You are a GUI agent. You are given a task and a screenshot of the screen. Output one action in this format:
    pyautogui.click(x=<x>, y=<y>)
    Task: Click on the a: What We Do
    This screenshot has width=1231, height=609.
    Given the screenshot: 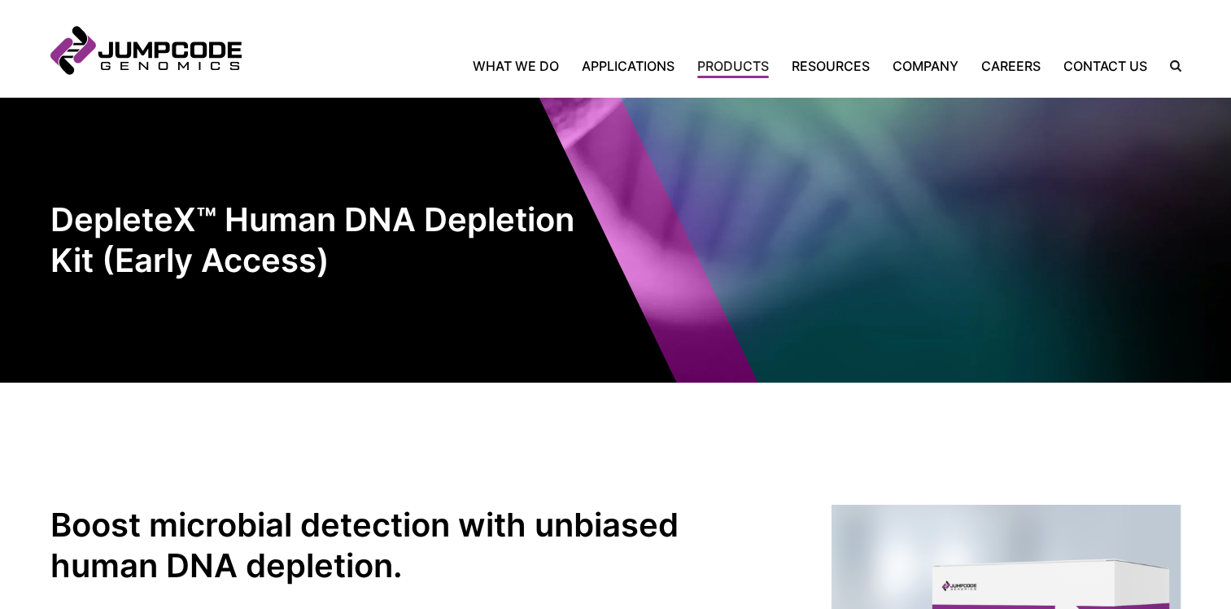 What is the action you would take?
    pyautogui.click(x=522, y=66)
    